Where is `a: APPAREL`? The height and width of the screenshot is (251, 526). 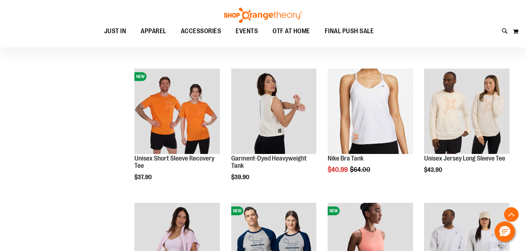
a: APPAREL is located at coordinates (153, 31).